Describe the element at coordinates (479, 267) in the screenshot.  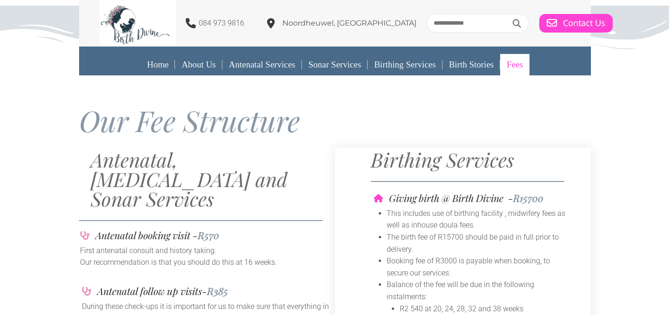
I see `li: Booking fee of R3000 is payable when booking, to secure our services.` at that location.